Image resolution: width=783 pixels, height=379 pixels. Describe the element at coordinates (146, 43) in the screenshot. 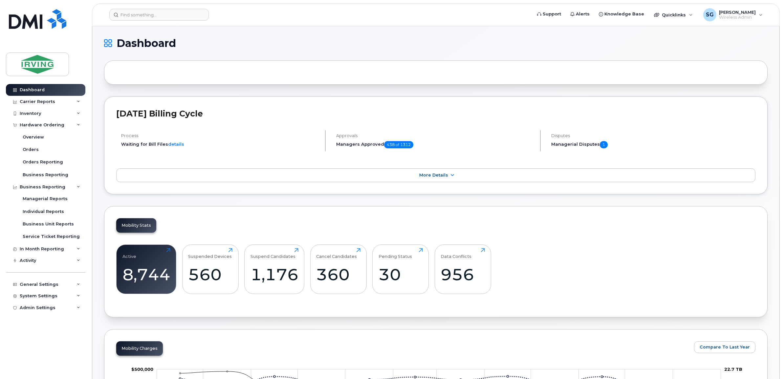

I see `span: Dashboard` at that location.